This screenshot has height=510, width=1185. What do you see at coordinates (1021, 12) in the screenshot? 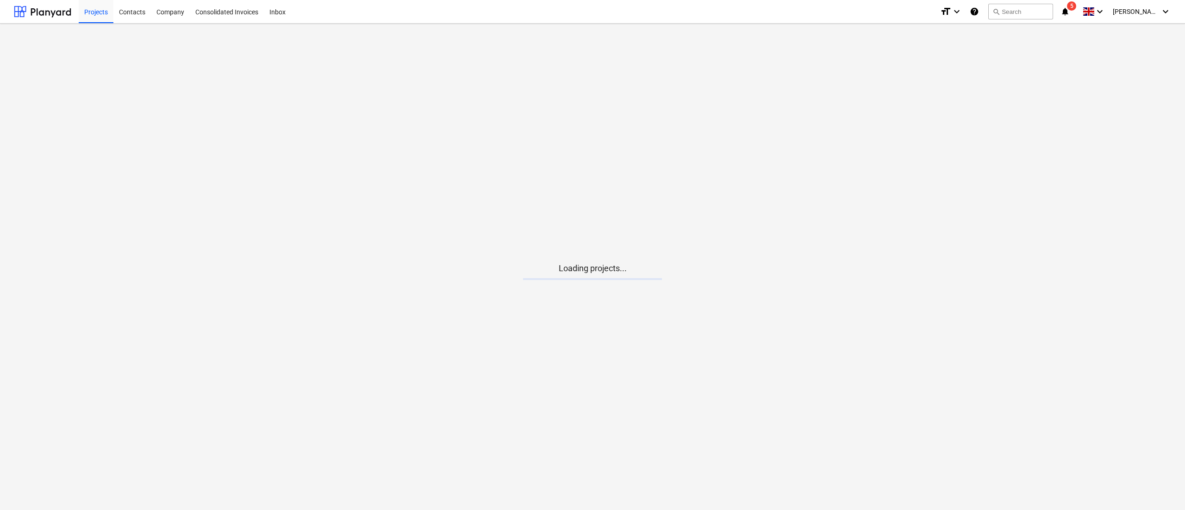
I see `button: Search` at bounding box center [1021, 12].